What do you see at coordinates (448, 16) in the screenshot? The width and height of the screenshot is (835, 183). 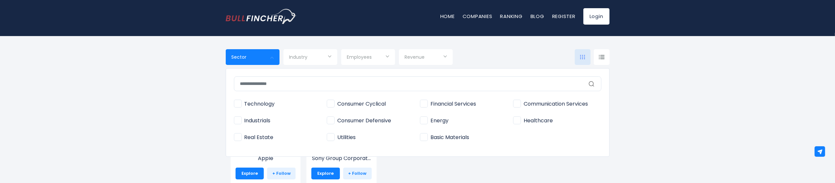 I see `a: Home` at bounding box center [448, 16].